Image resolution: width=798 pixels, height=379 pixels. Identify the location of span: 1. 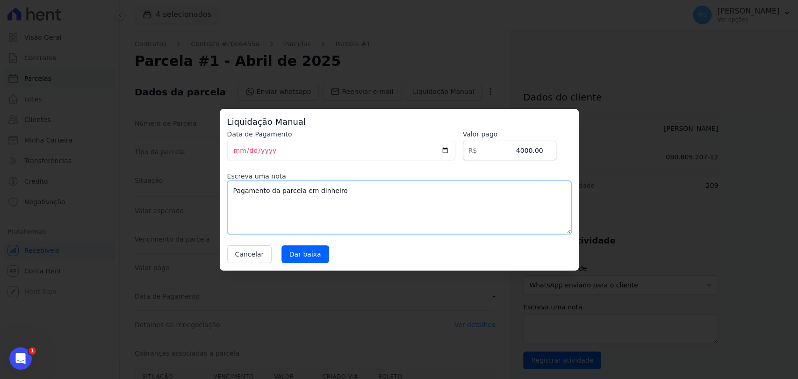
(32, 351).